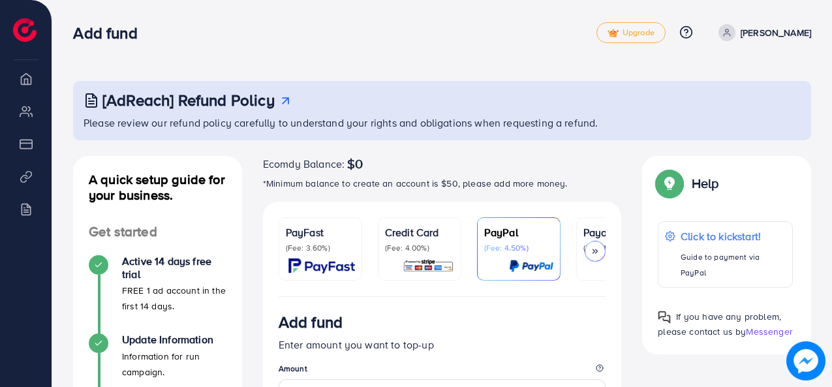 The width and height of the screenshot is (832, 387). Describe the element at coordinates (157, 294) in the screenshot. I see `li: Active 14 days free trial` at that location.